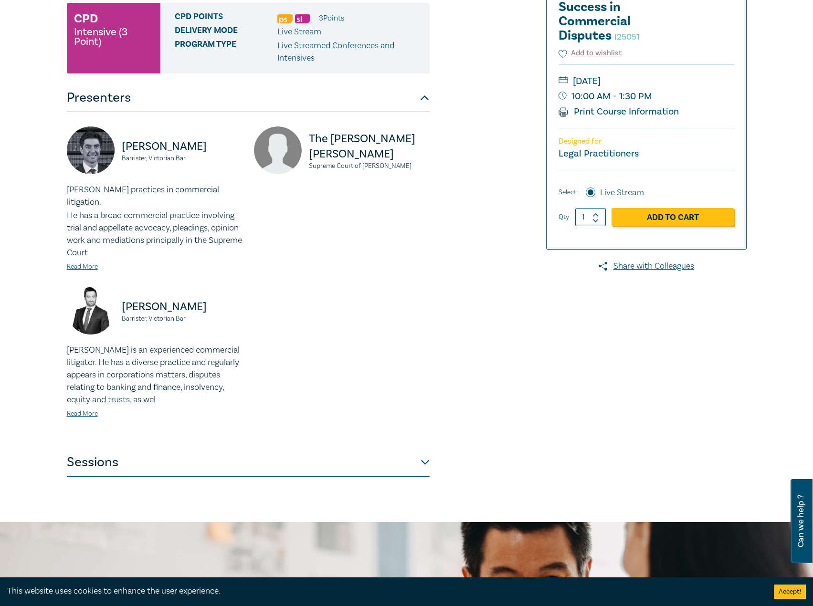 Image resolution: width=813 pixels, height=606 pixels. I want to click on a: Add to Cart, so click(673, 217).